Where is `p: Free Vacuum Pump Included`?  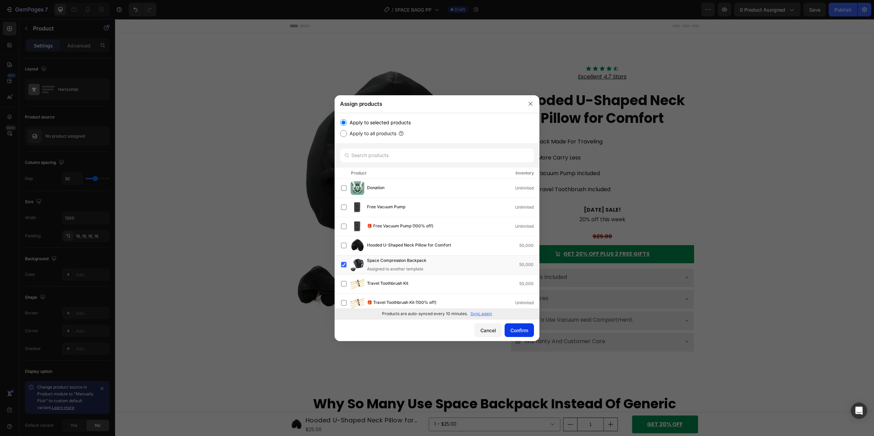 p: Free Vacuum Pump Included is located at coordinates (452, 154).